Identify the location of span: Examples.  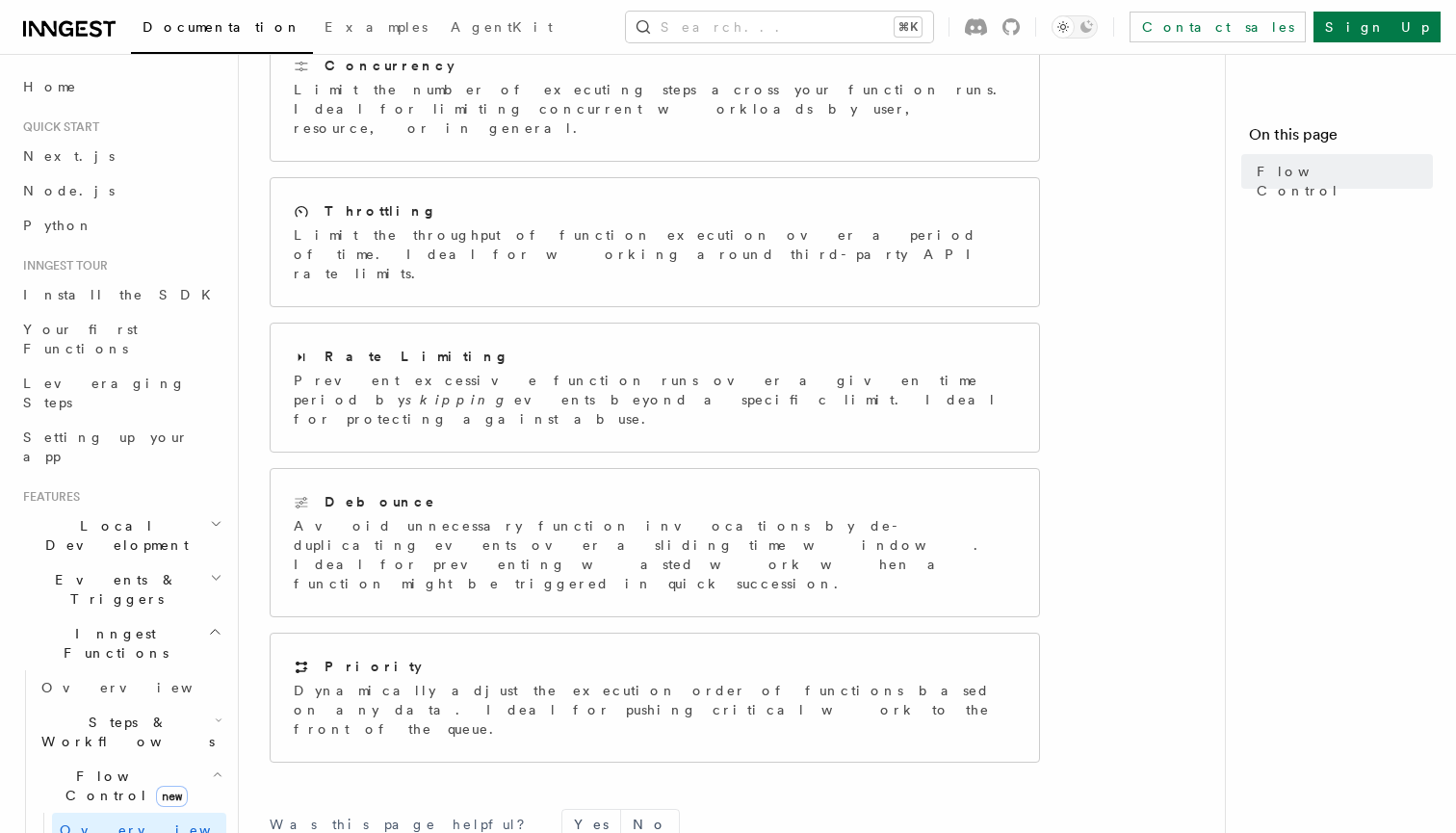
(376, 27).